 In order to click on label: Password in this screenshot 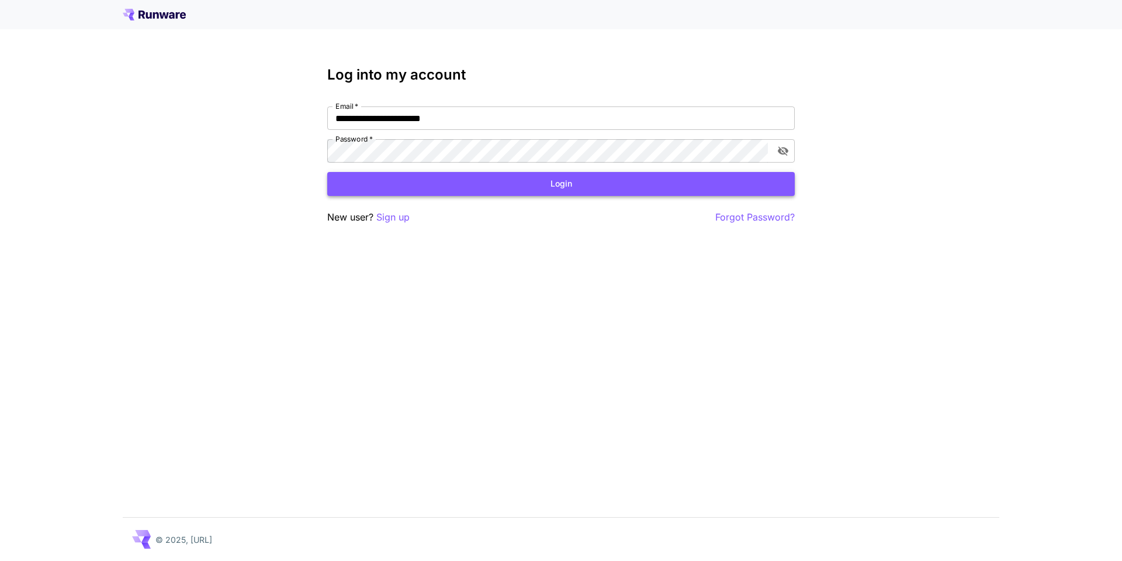, I will do `click(354, 139)`.